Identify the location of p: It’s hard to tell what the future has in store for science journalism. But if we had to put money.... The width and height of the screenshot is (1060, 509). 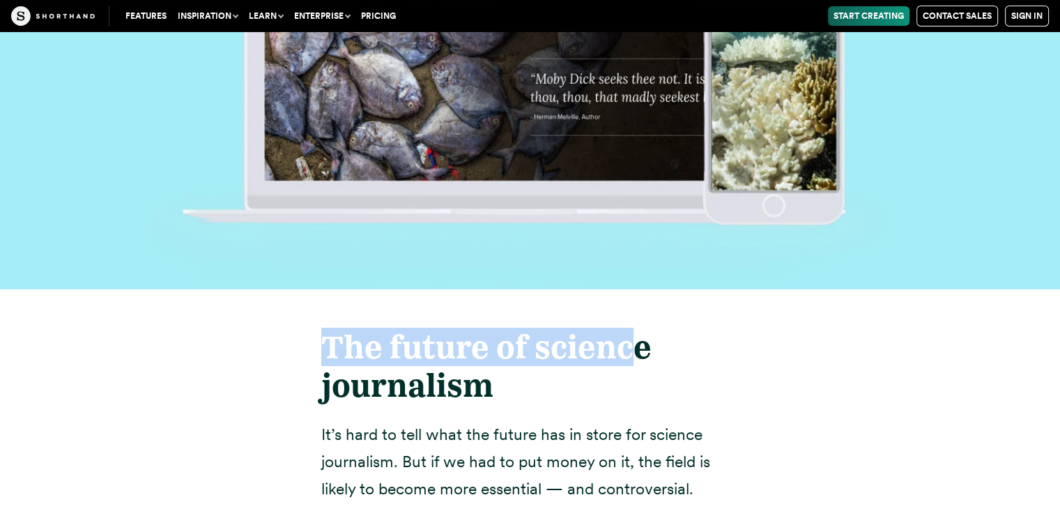
(530, 461).